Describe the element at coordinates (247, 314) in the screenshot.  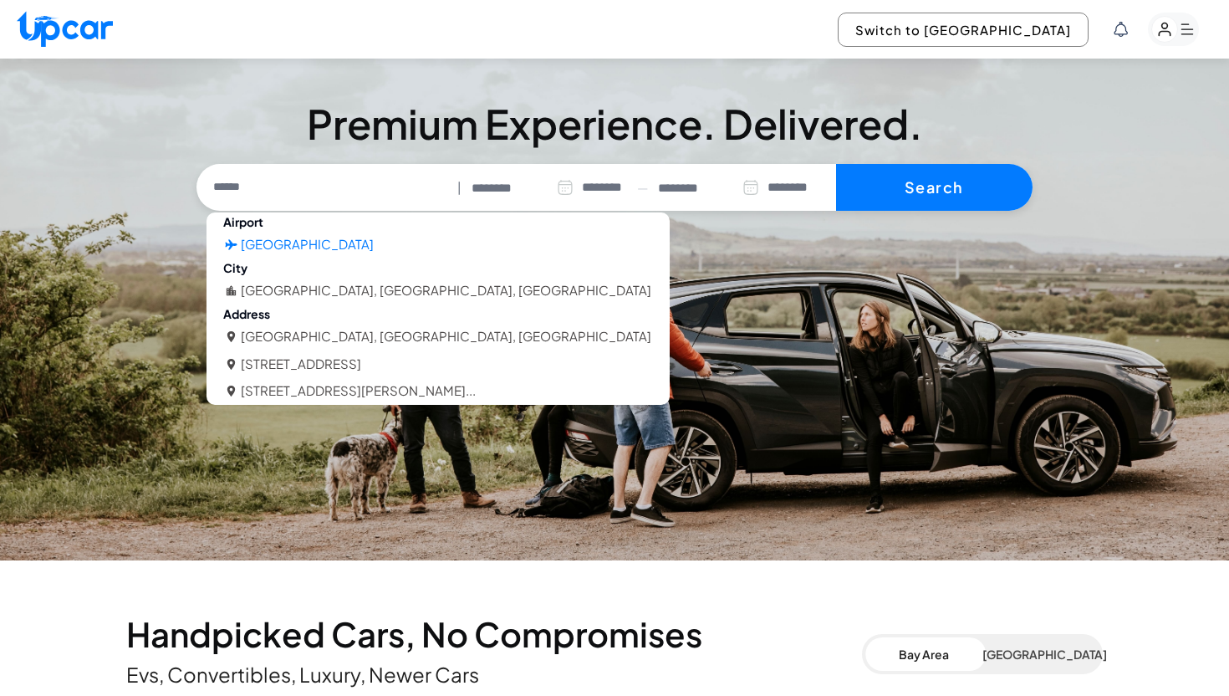
I see `span: Address` at that location.